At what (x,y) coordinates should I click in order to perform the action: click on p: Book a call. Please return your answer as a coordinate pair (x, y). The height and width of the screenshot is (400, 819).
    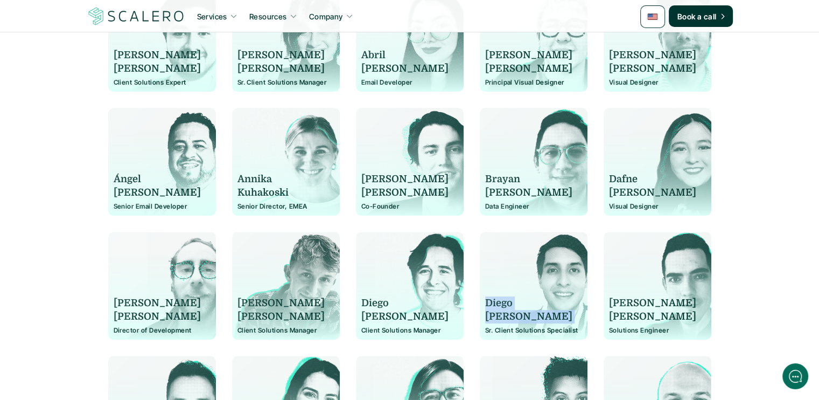
    Looking at the image, I should click on (697, 16).